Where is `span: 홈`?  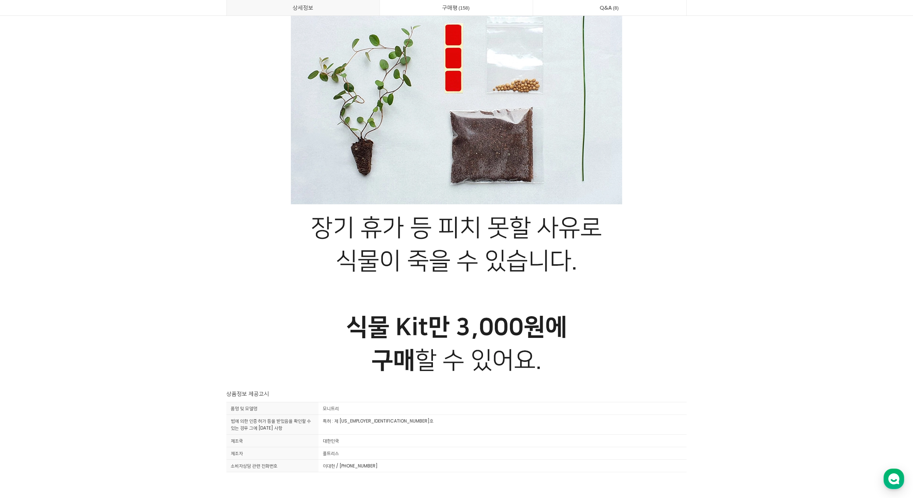 span: 홈 is located at coordinates (25, 247).